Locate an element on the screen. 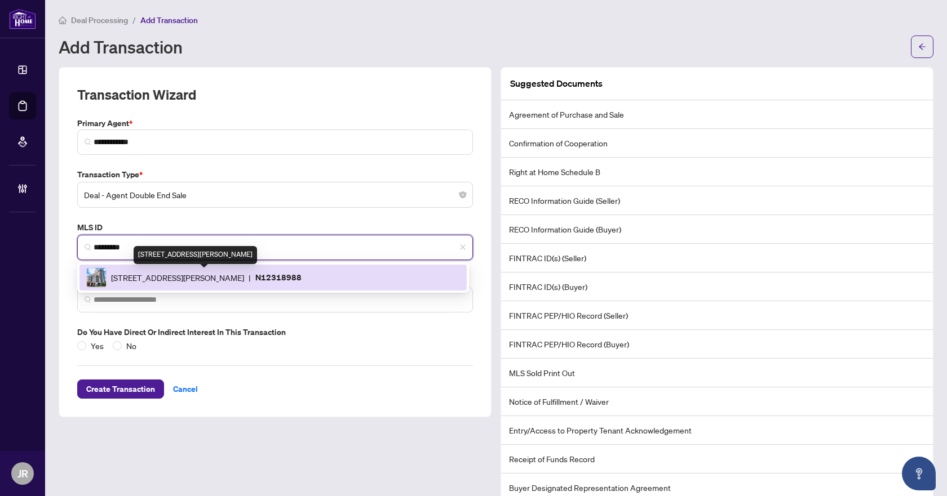  span: Deal Processing is located at coordinates (99, 20).